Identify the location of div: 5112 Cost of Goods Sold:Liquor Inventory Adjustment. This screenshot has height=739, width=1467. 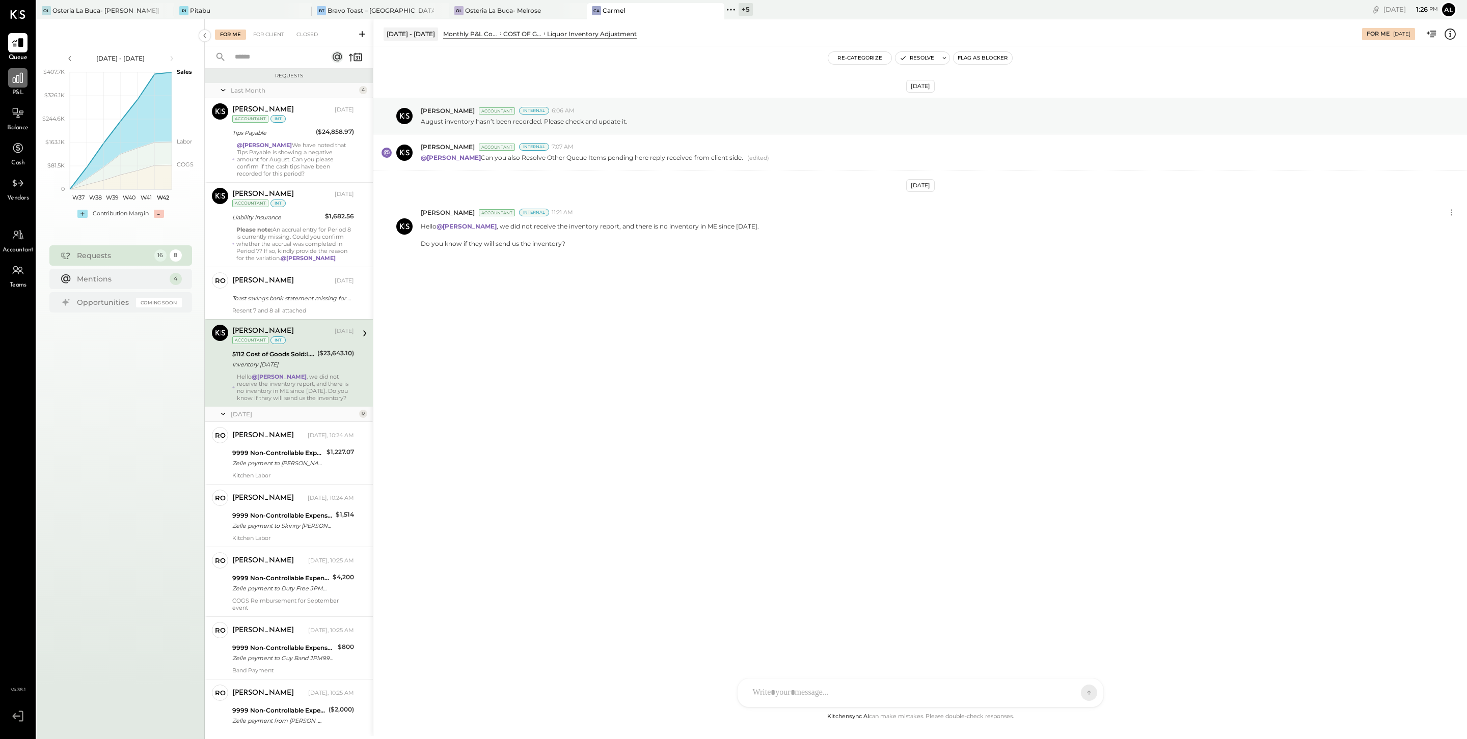
(273, 354).